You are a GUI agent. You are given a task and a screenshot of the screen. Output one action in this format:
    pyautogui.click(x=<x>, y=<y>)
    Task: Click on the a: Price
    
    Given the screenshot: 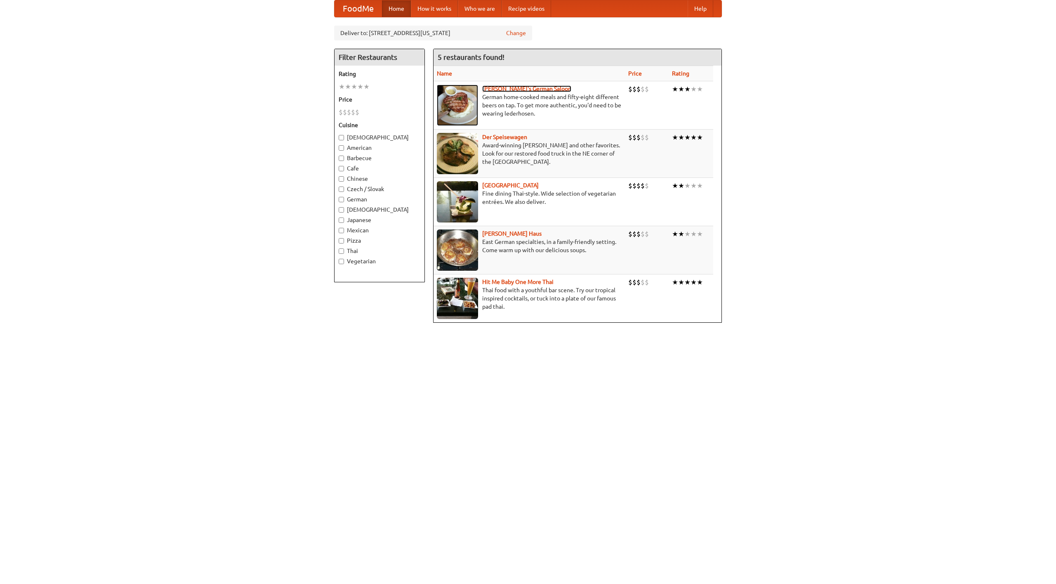 What is the action you would take?
    pyautogui.click(x=635, y=73)
    